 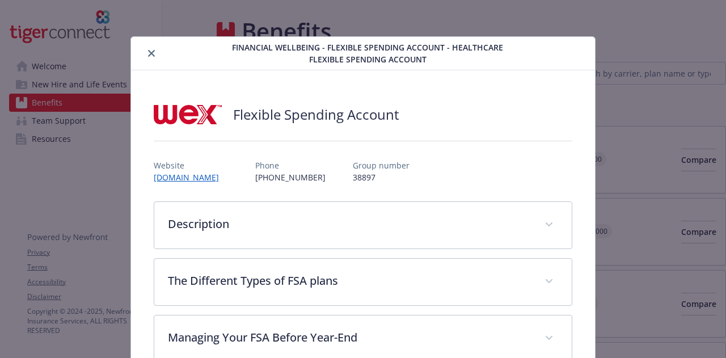 I want to click on span: Financial Wellbeing - Flexible Spending Account - Healthcare Flexible Spending Account, so click(x=367, y=53).